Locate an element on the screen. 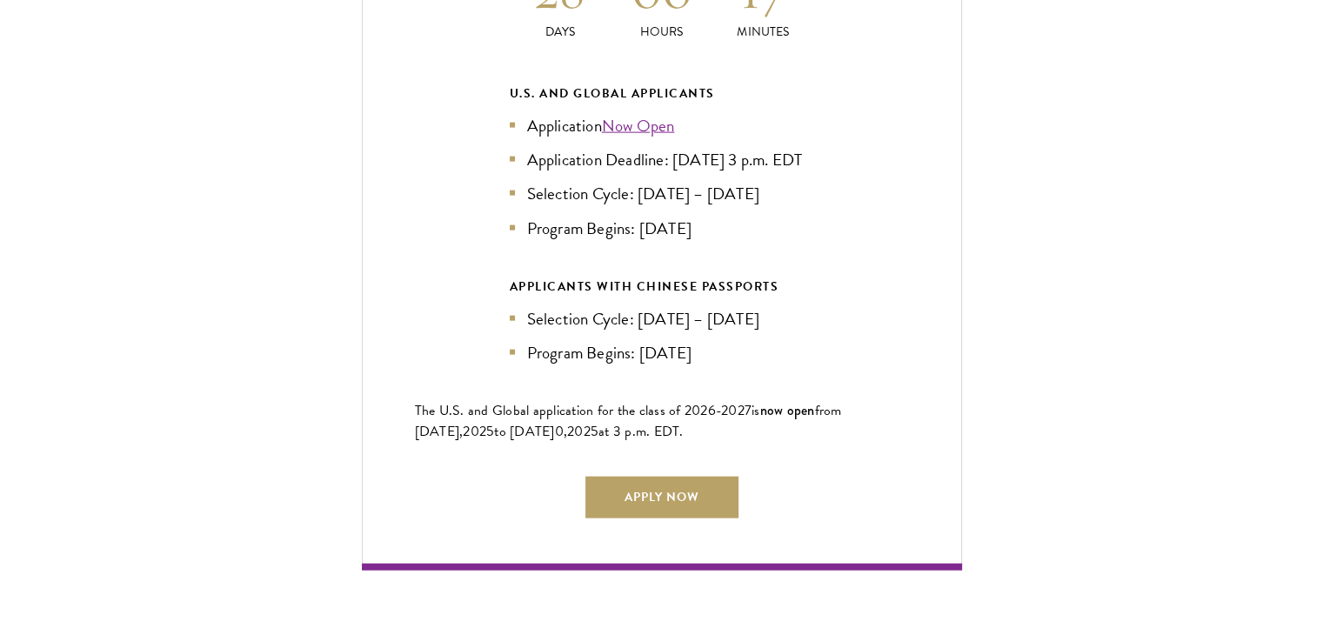 The width and height of the screenshot is (1323, 635). p: Minutes is located at coordinates (763, 31).